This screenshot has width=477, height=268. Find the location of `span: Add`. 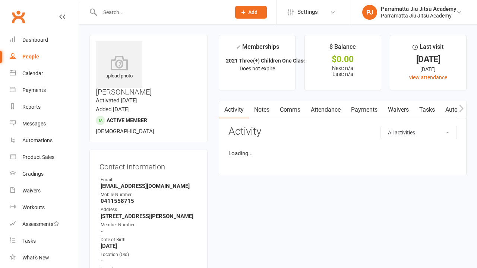

span: Add is located at coordinates (253, 12).